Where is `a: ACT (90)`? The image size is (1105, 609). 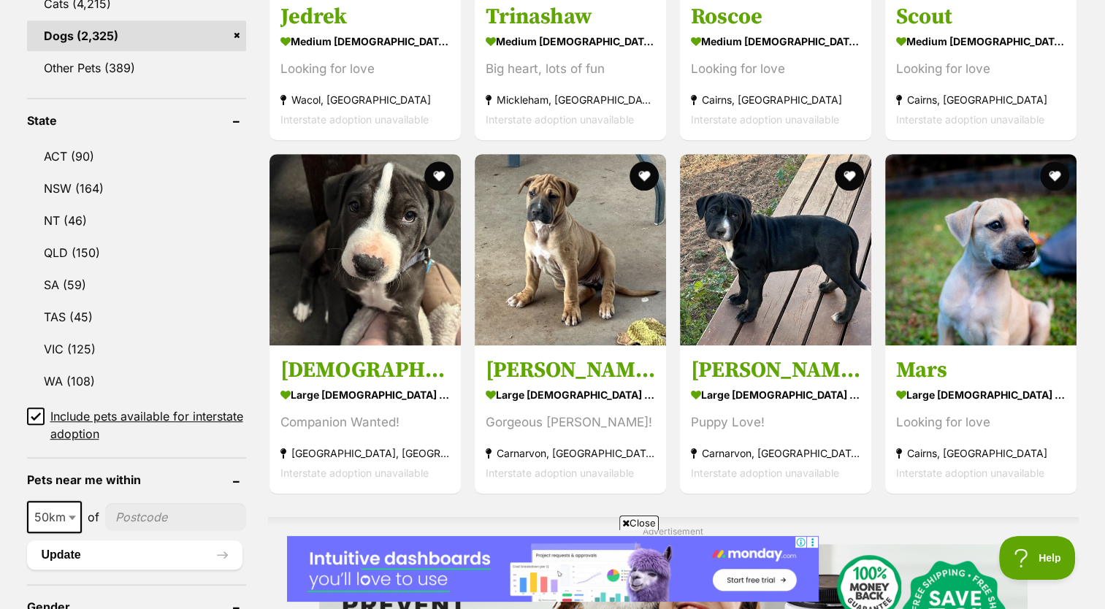
a: ACT (90) is located at coordinates (137, 156).